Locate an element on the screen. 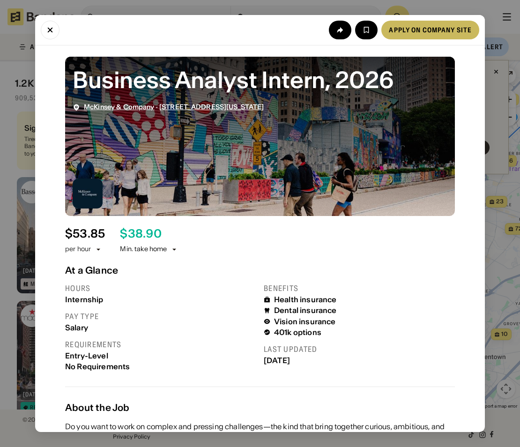 This screenshot has height=447, width=520. div: Do you want to work on complex and pressing challenges—the kind that bring together curious, ambi... is located at coordinates (260, 432).